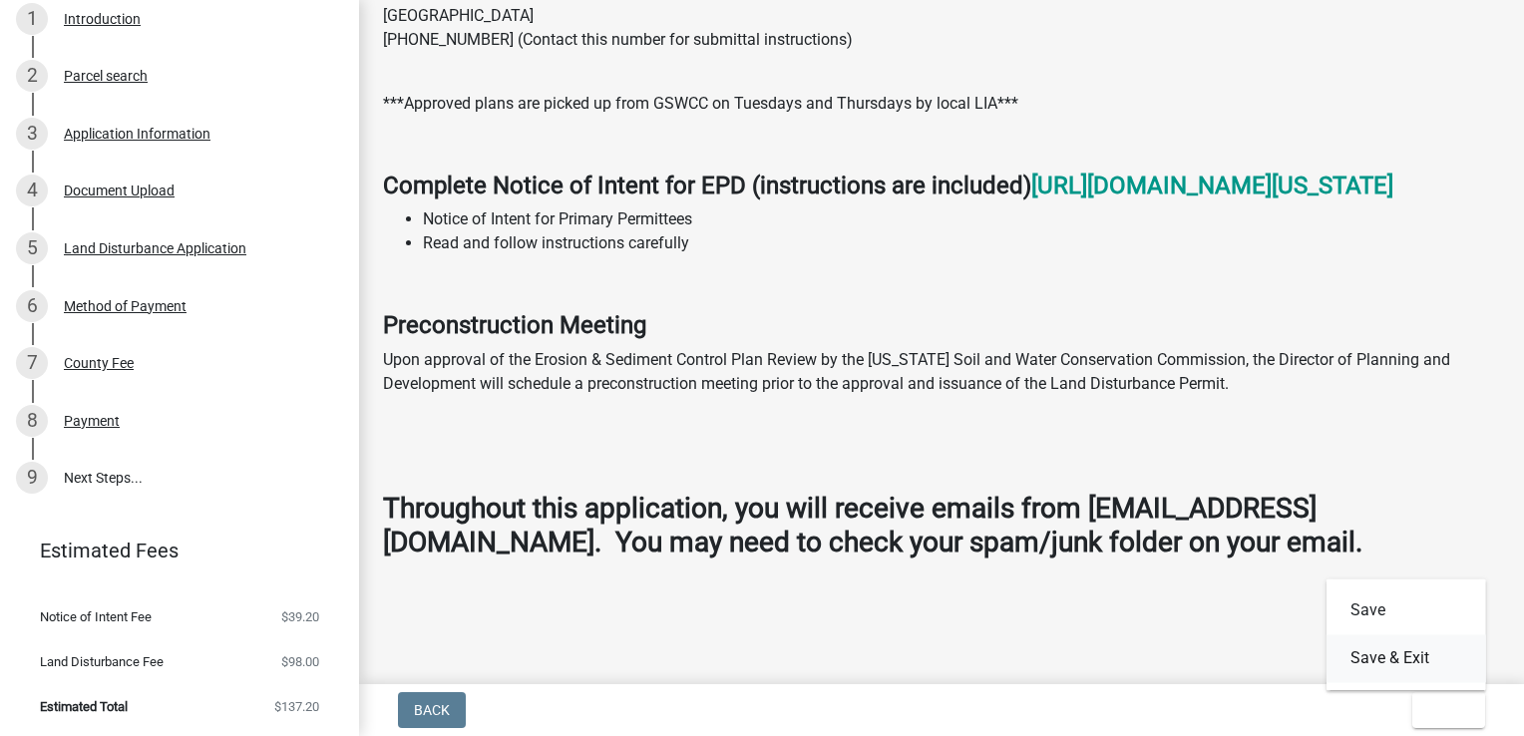 The height and width of the screenshot is (736, 1524). Describe the element at coordinates (1449, 710) in the screenshot. I see `button: Exit` at that location.